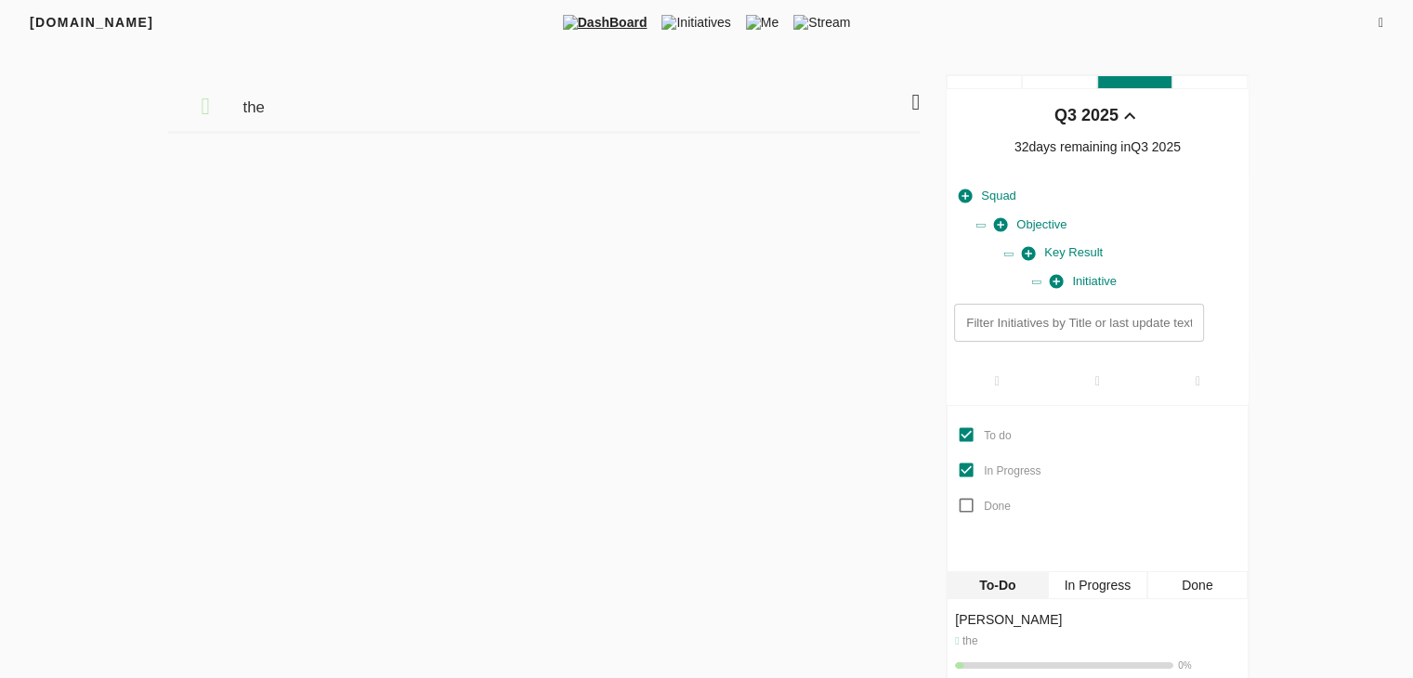 This screenshot has height=678, width=1413. Describe the element at coordinates (1086, 116) in the screenshot. I see `div: Q3 2025` at that location.